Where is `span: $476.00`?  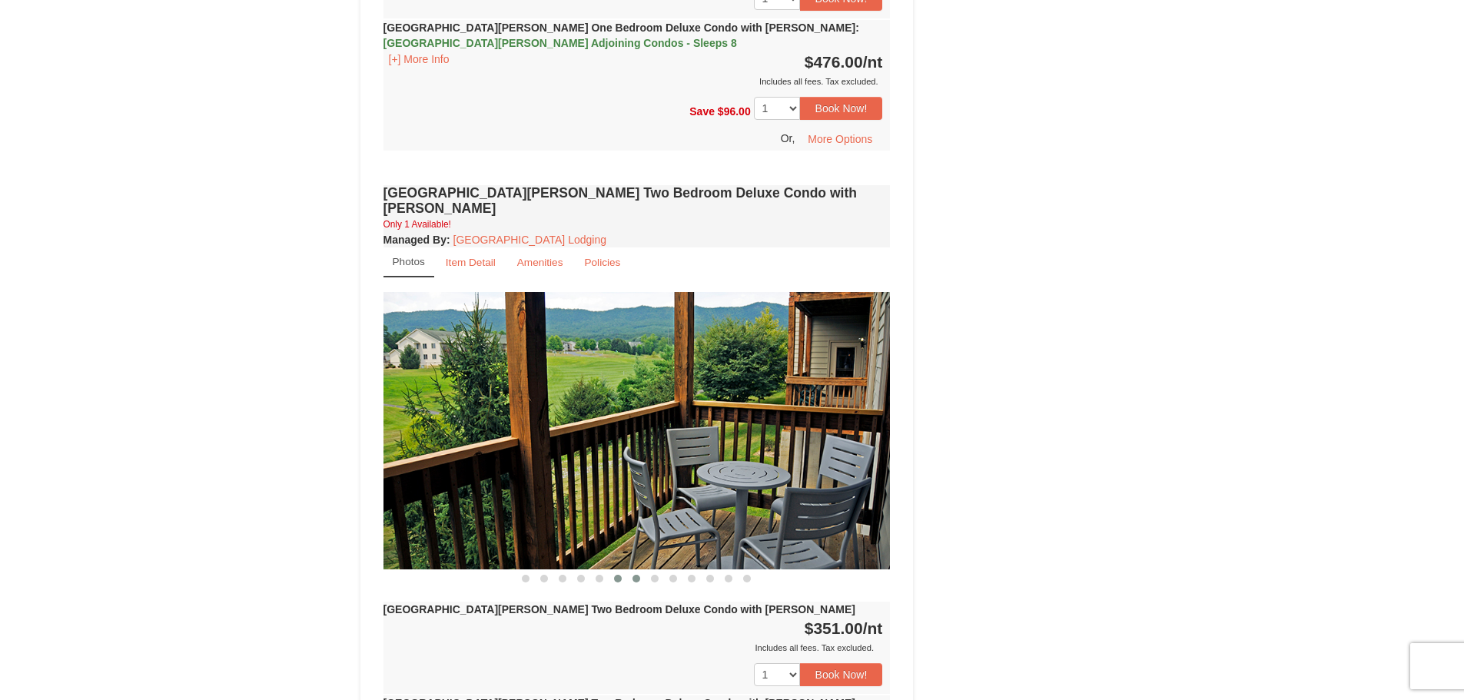
span: $476.00 is located at coordinates (834, 61).